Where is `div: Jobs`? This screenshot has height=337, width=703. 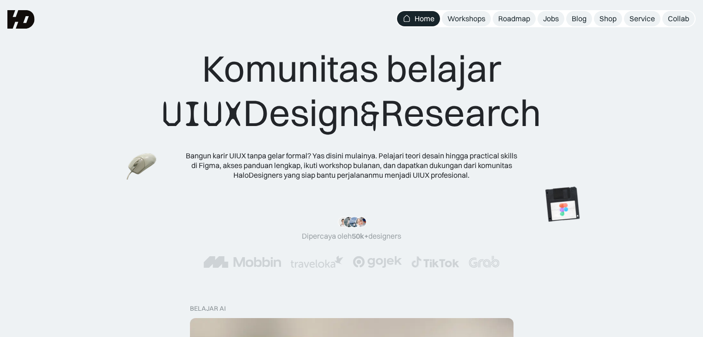 div: Jobs is located at coordinates (551, 18).